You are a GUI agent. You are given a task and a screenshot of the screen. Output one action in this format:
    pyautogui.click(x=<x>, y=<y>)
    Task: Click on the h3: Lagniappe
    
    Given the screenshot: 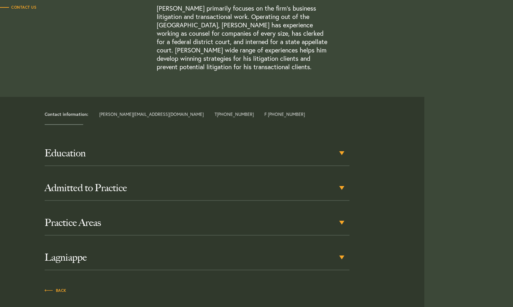 What is the action you would take?
    pyautogui.click(x=197, y=257)
    